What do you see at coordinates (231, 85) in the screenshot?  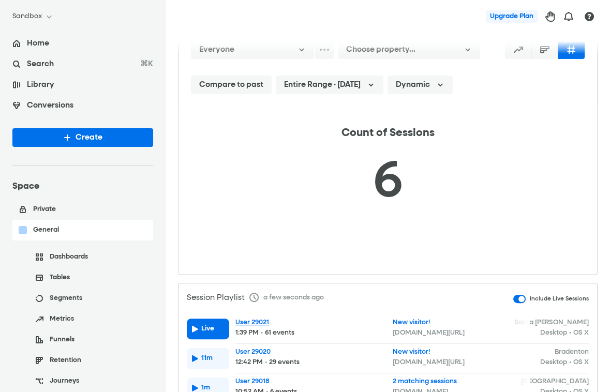 I see `button: Compare to past` at bounding box center [231, 85].